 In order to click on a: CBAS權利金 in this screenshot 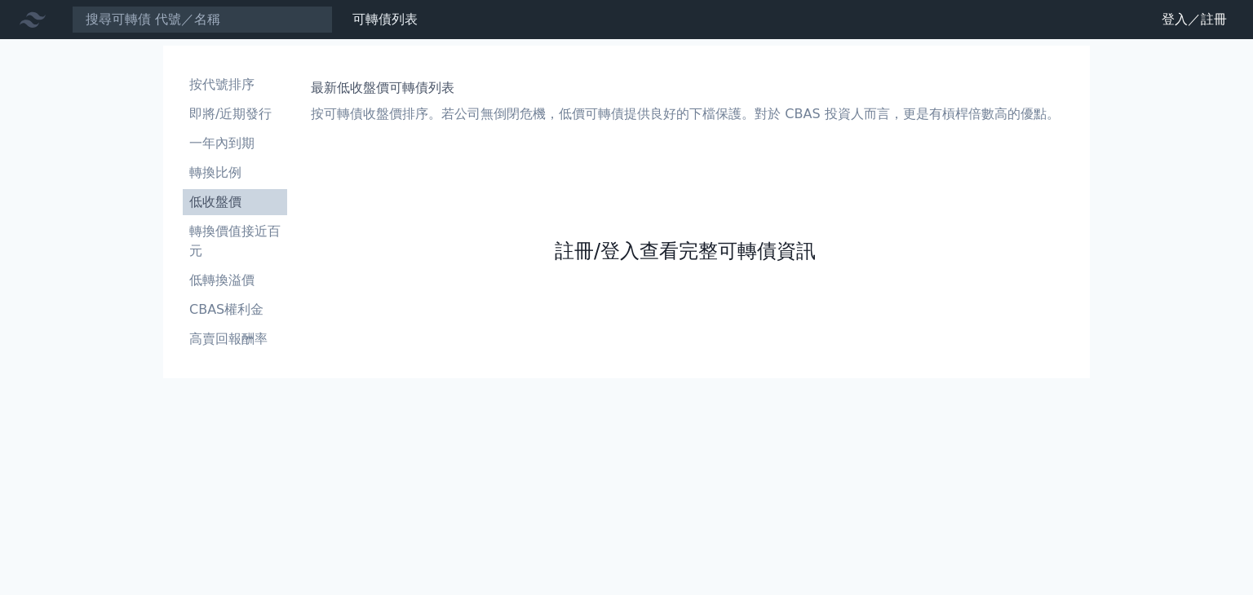, I will do `click(235, 310)`.